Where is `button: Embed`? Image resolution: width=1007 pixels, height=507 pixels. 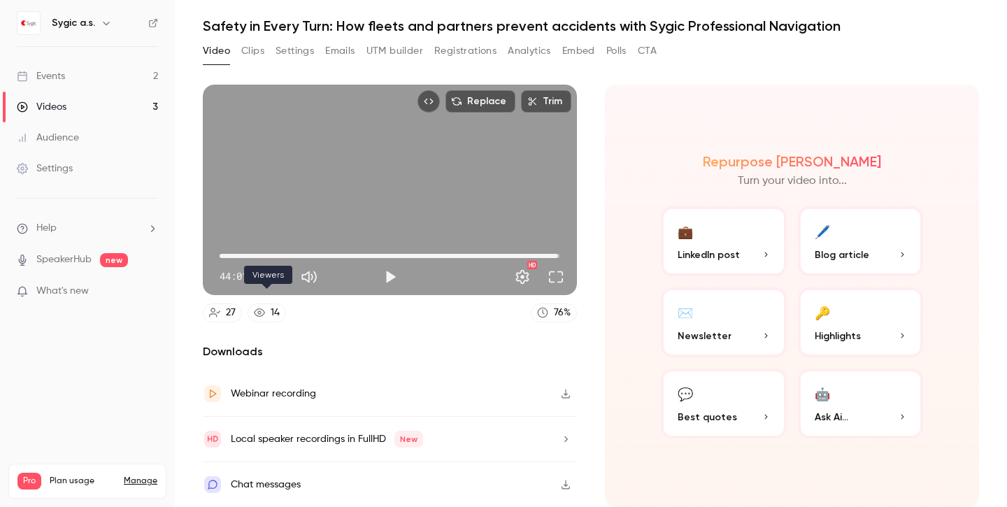
button: Embed is located at coordinates (579, 51).